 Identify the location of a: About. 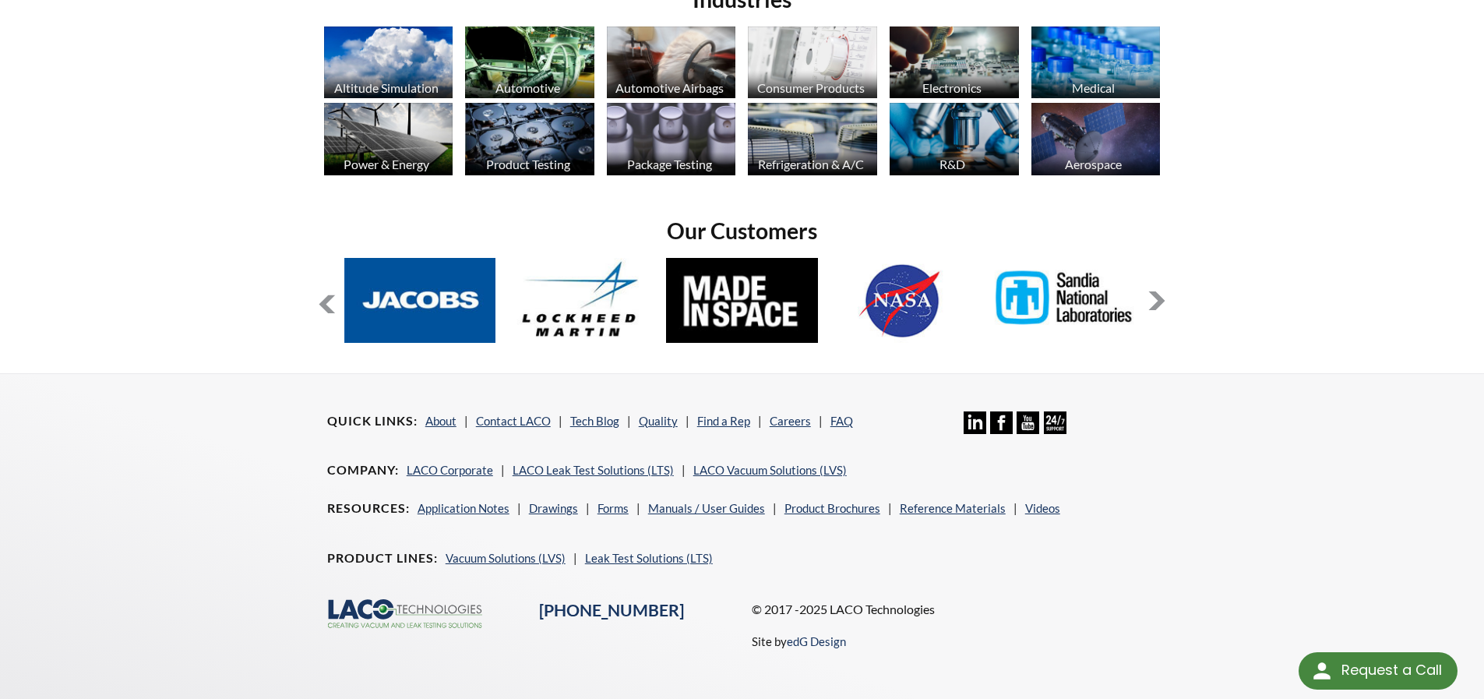
(441, 421).